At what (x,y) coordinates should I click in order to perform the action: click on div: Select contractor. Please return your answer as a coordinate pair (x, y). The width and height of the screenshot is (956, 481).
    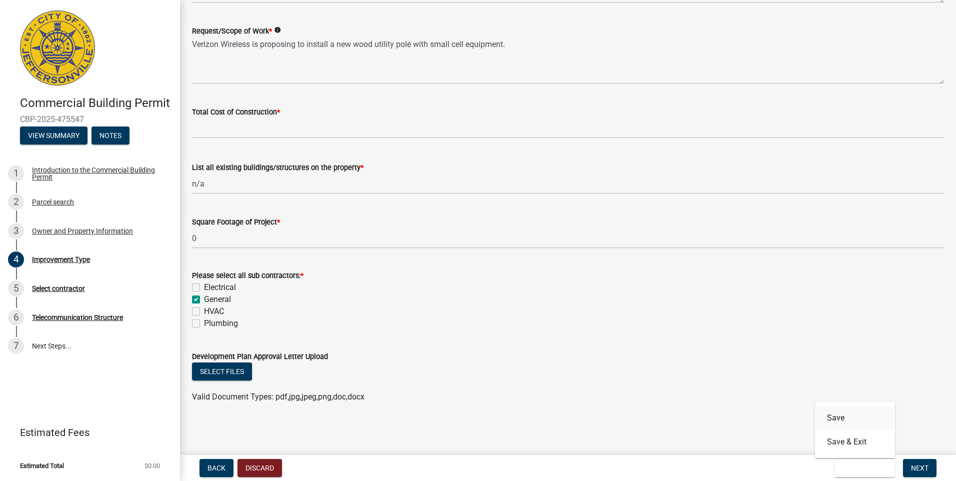
    Looking at the image, I should click on (58, 288).